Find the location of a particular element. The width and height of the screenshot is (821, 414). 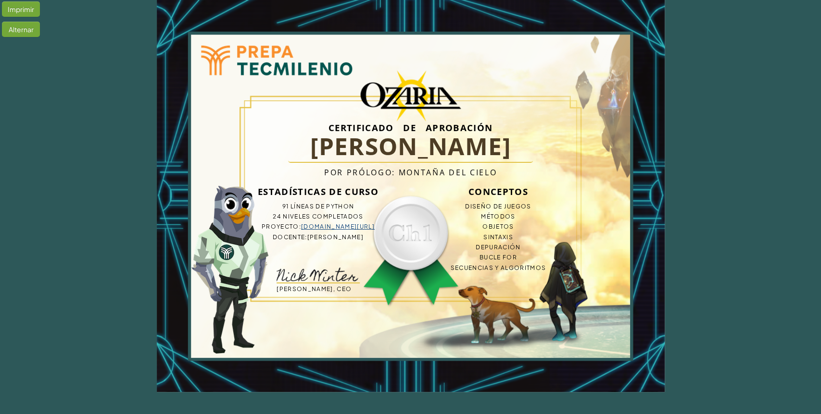

span: Docente is located at coordinates (288, 237).